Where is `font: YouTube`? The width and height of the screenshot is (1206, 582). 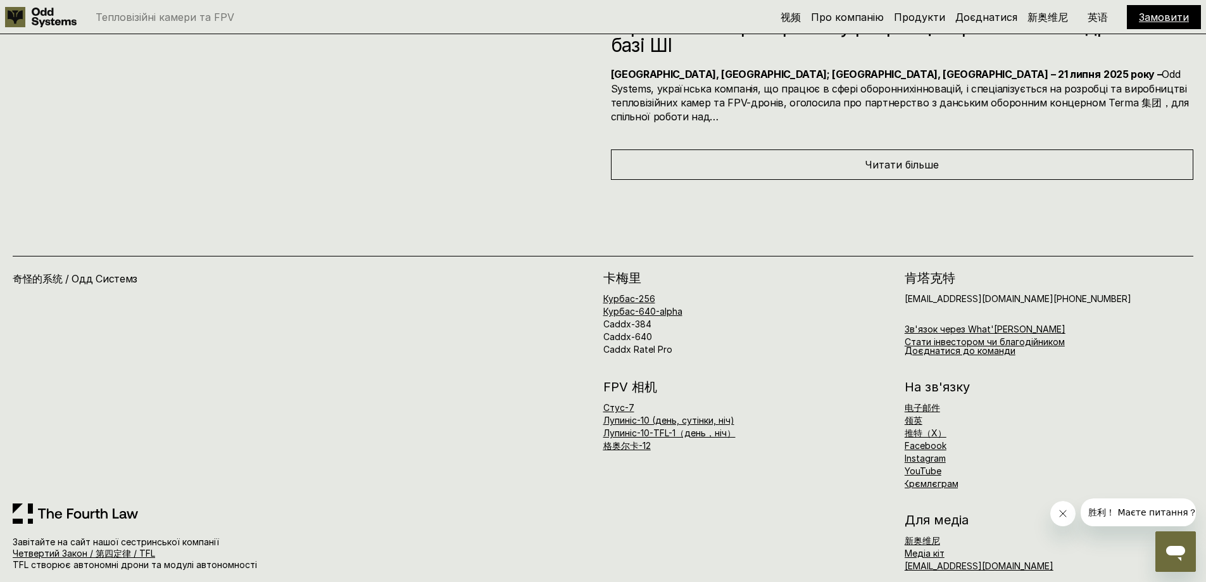
font: YouTube is located at coordinates (923, 470).